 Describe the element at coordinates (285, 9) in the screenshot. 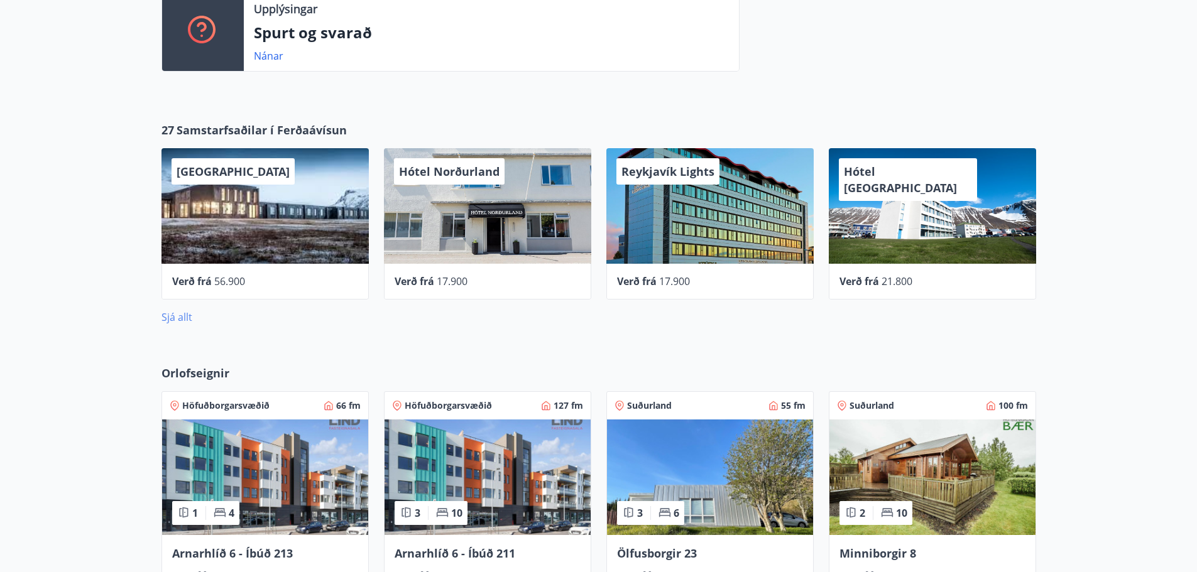

I see `p: Upplýsingar` at that location.